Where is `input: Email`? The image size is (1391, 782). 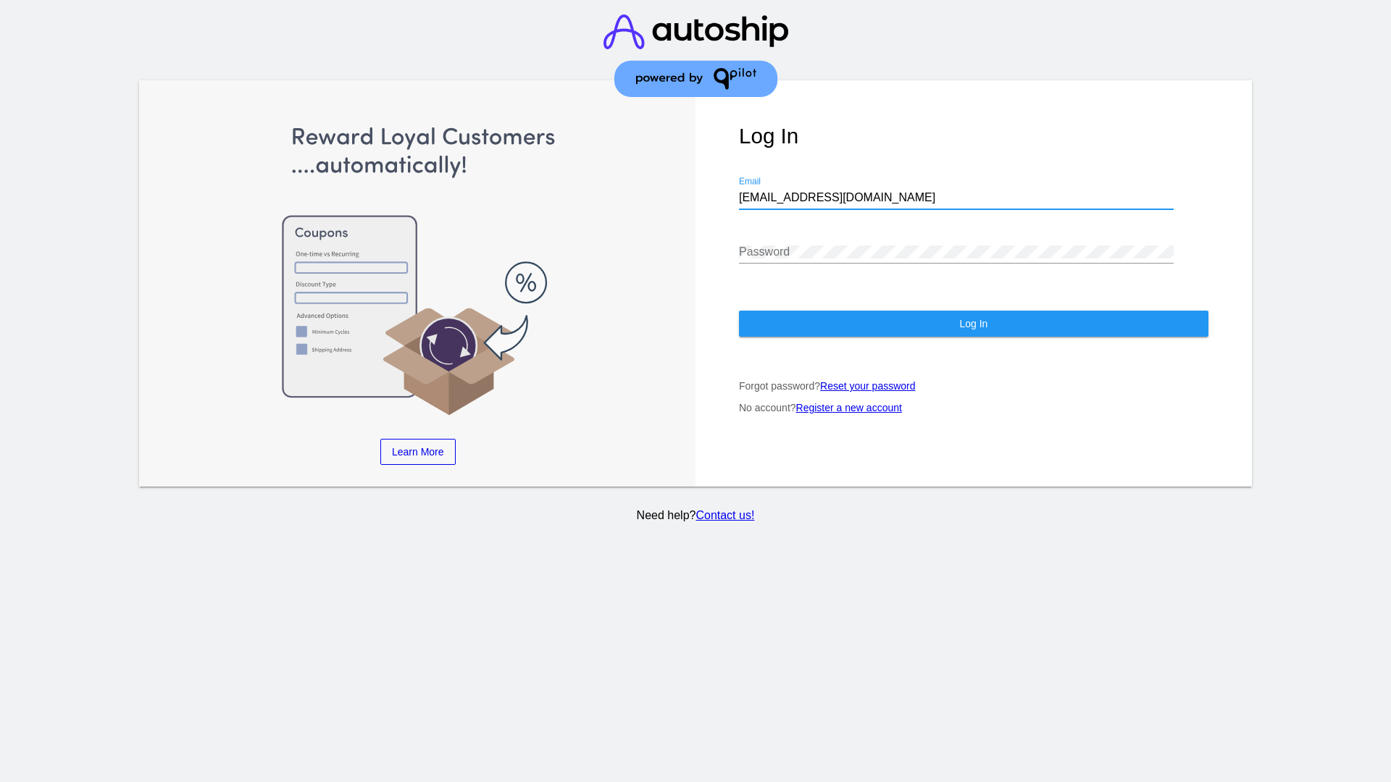 input: Email is located at coordinates (956, 198).